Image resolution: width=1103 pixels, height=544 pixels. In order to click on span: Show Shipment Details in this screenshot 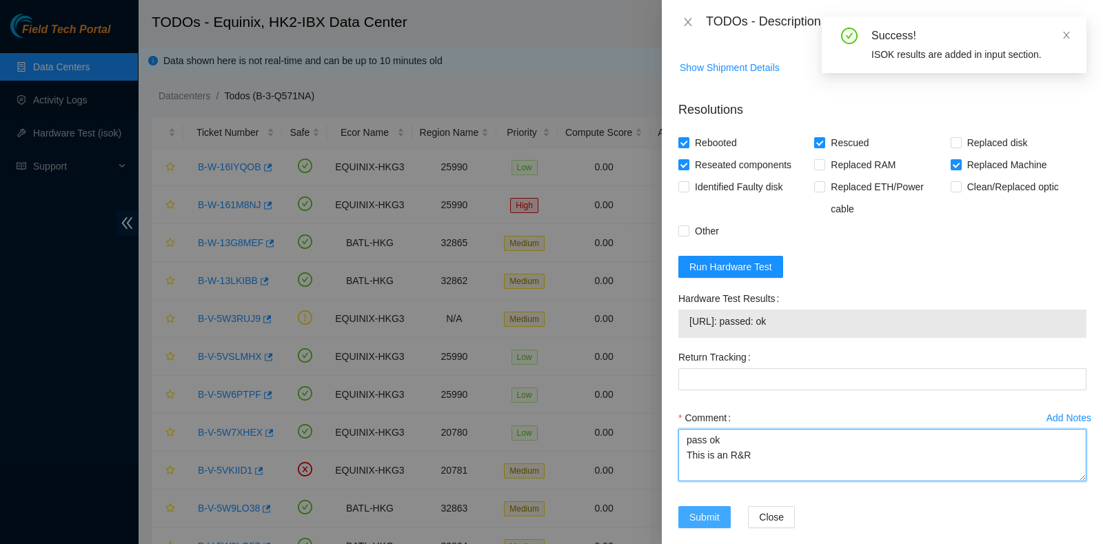, I will do `click(729, 68)`.